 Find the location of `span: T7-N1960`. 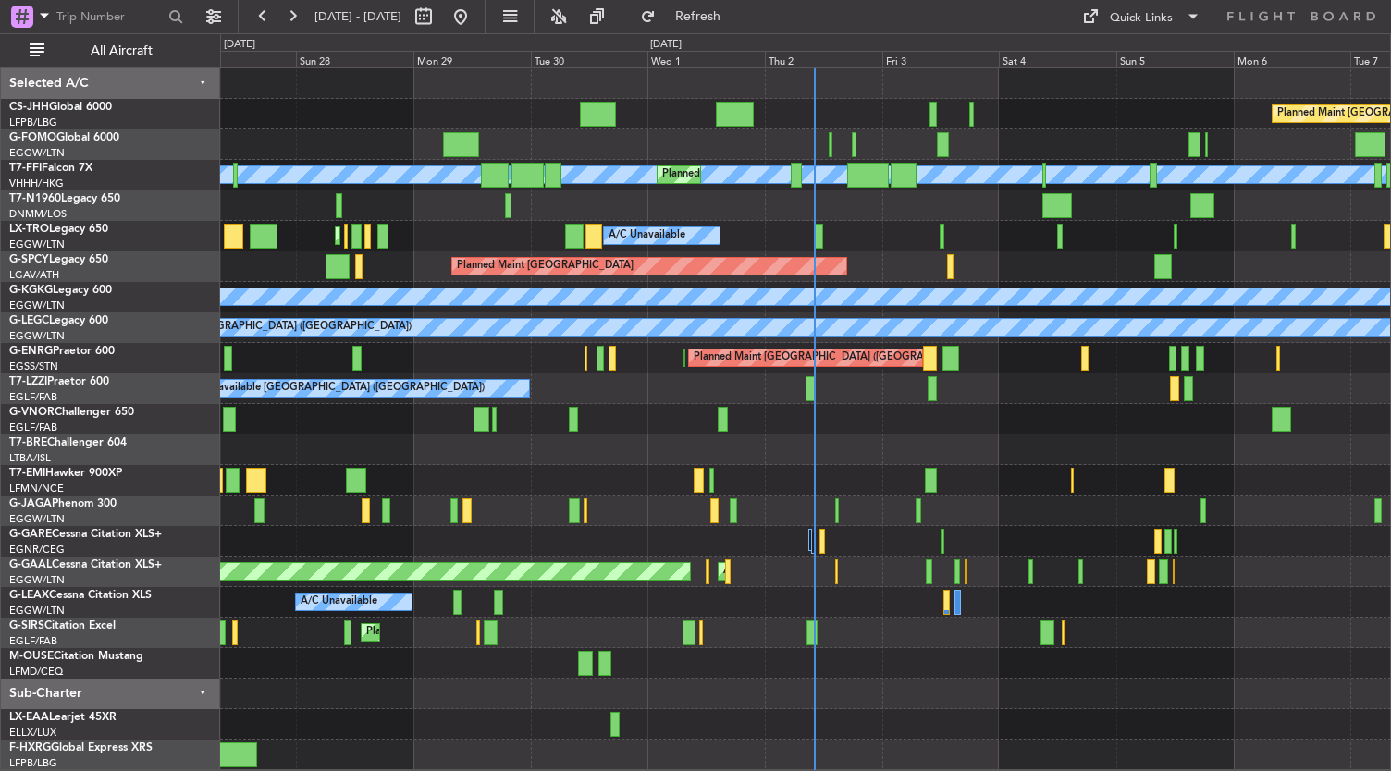

span: T7-N1960 is located at coordinates (35, 199).